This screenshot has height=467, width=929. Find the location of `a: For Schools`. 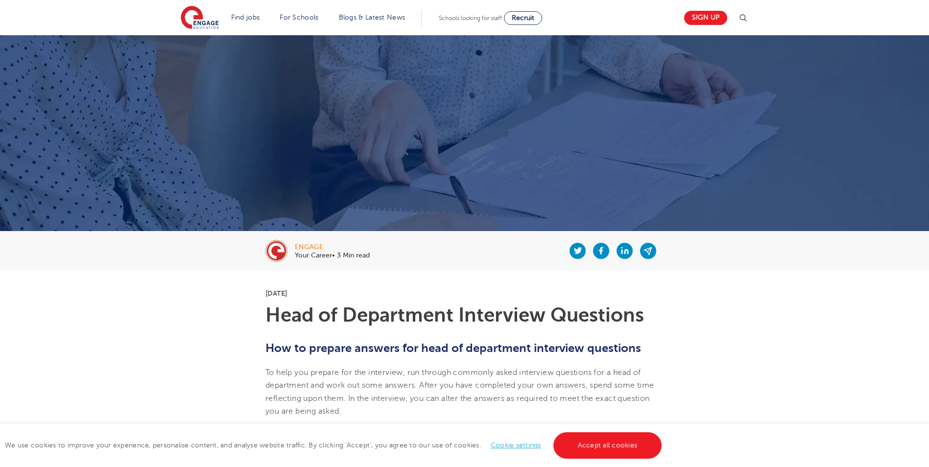

a: For Schools is located at coordinates (299, 17).